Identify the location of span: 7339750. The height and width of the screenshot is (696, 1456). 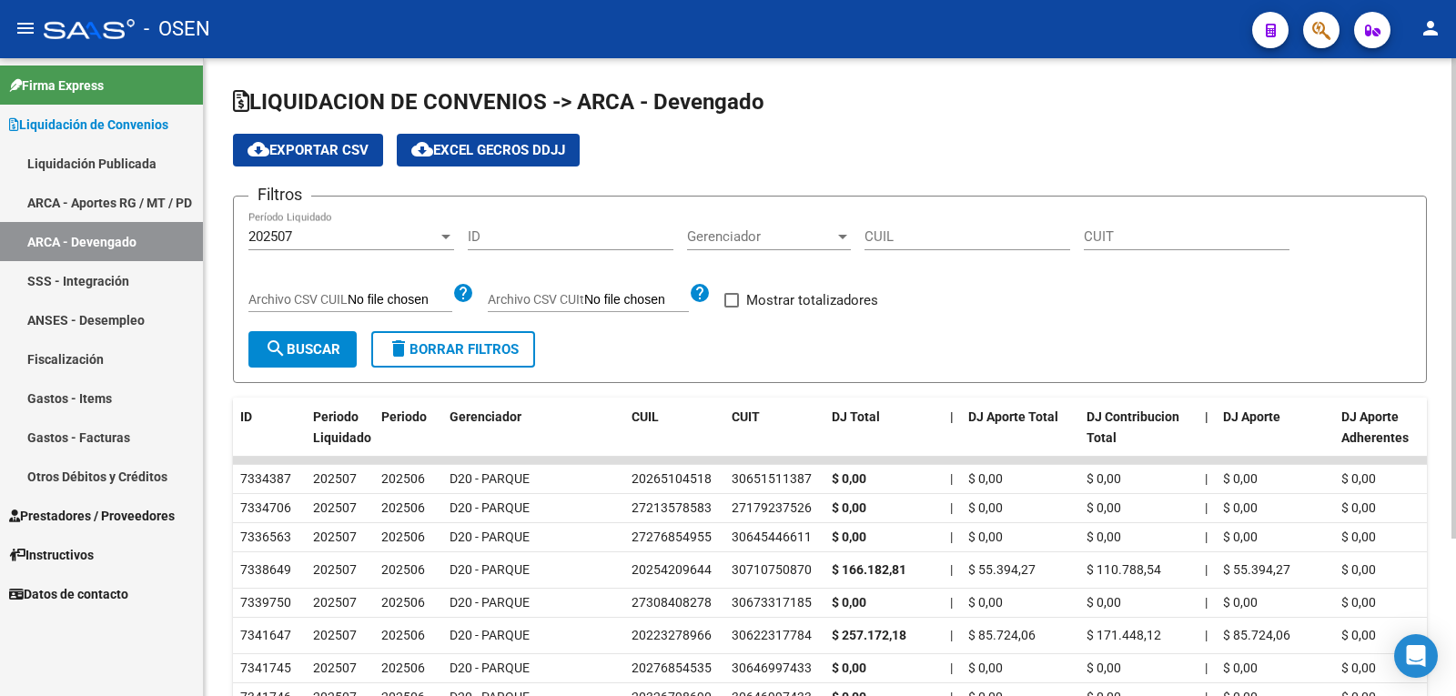
(266, 602).